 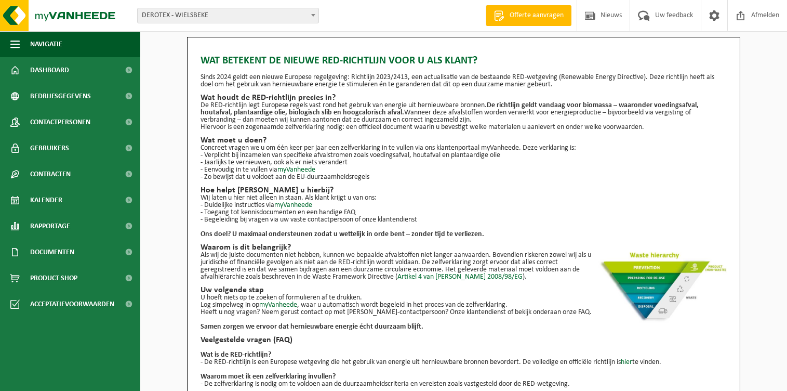 I want to click on p: Als wij de juiste documenten niet hebben, kunnen we bepaalde afvalstoffen niet langer aanvaarden...., so click(x=463, y=266).